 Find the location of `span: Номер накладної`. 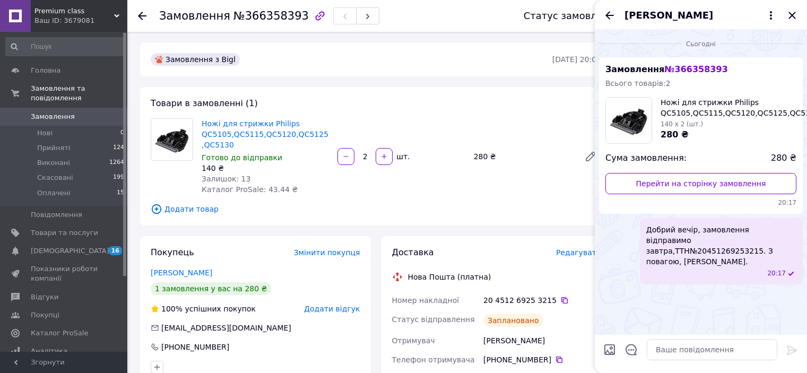

span: Номер накладної is located at coordinates (426, 300).